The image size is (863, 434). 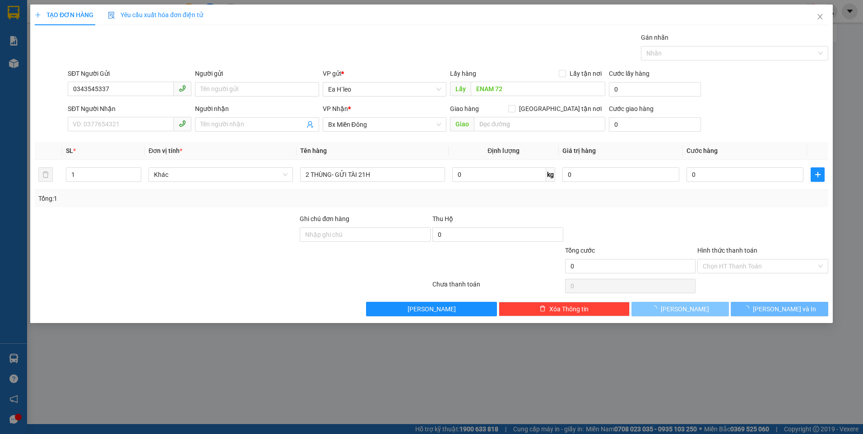 What do you see at coordinates (655, 89) in the screenshot?
I see `input: Cước lấy hàng` at bounding box center [655, 89].